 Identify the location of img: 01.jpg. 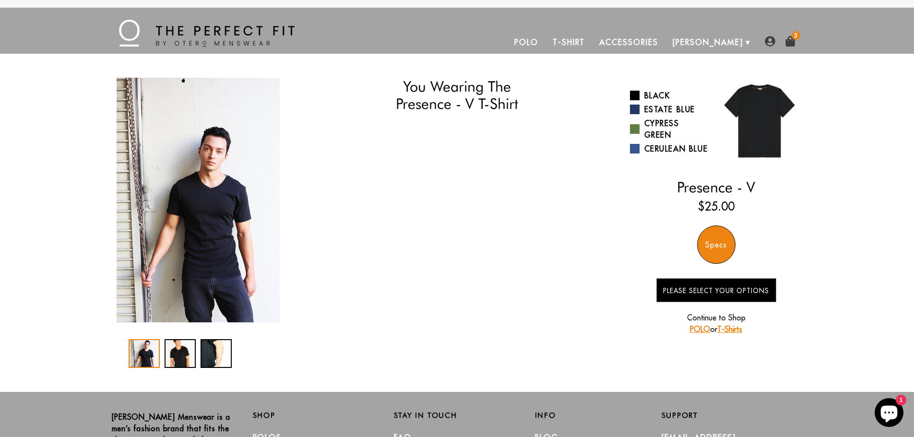
(759, 121).